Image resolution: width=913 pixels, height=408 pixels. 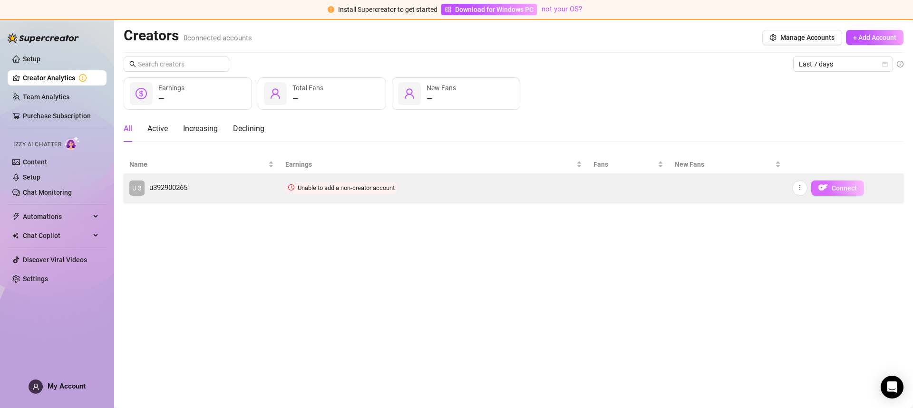 I want to click on span: search, so click(x=133, y=64).